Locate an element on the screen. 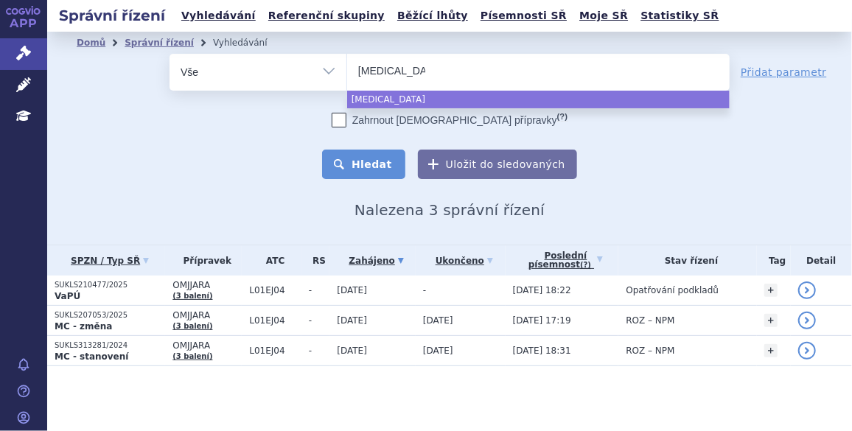 The height and width of the screenshot is (431, 852). th: Detail is located at coordinates (821, 260).